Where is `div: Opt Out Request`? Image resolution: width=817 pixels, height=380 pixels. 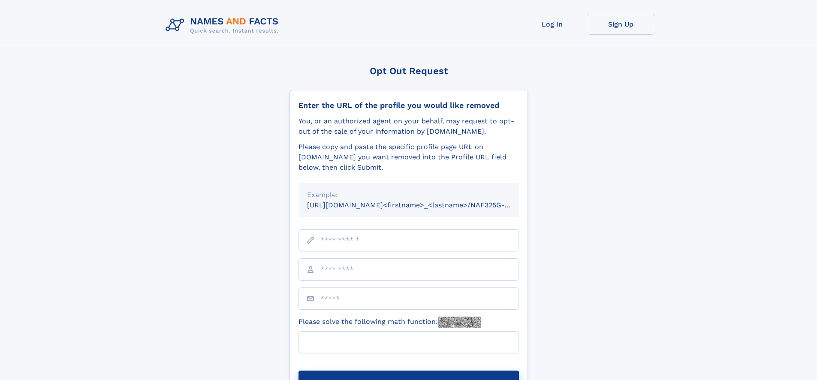
div: Opt Out Request is located at coordinates (409, 71).